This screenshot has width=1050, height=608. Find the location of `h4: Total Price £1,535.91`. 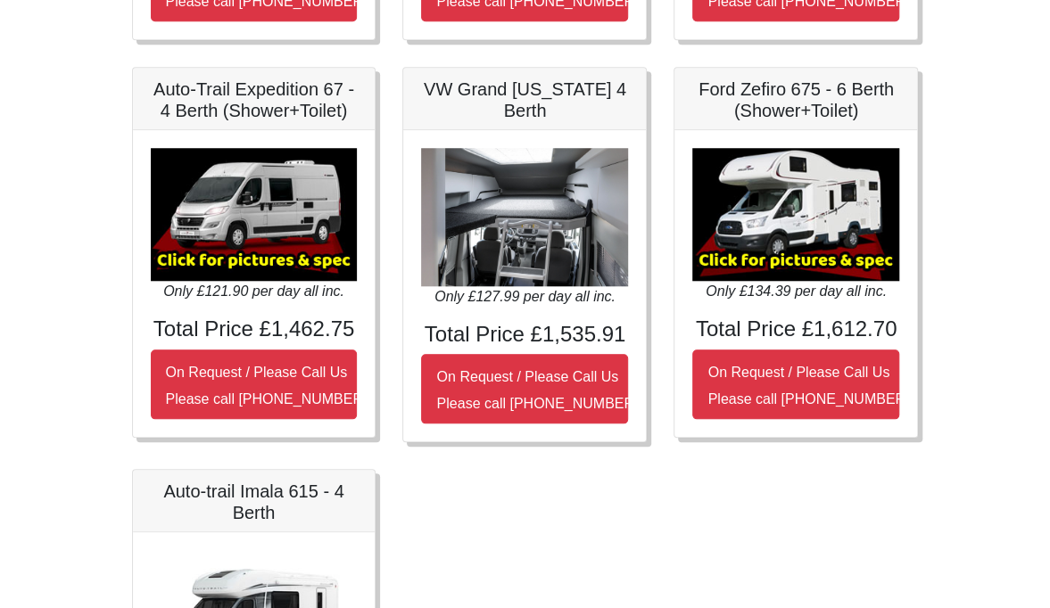

h4: Total Price £1,535.91 is located at coordinates (524, 334).